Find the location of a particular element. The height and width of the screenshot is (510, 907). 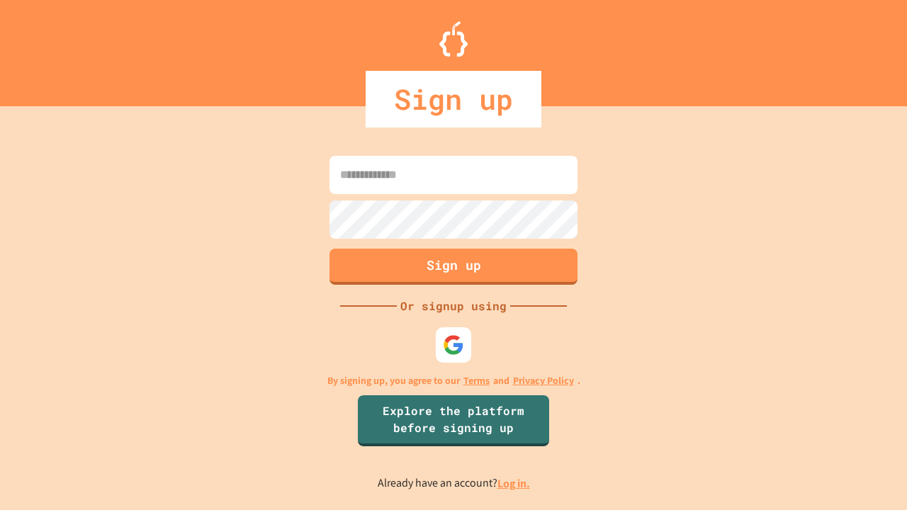

p: Already have an account? is located at coordinates (454, 483).